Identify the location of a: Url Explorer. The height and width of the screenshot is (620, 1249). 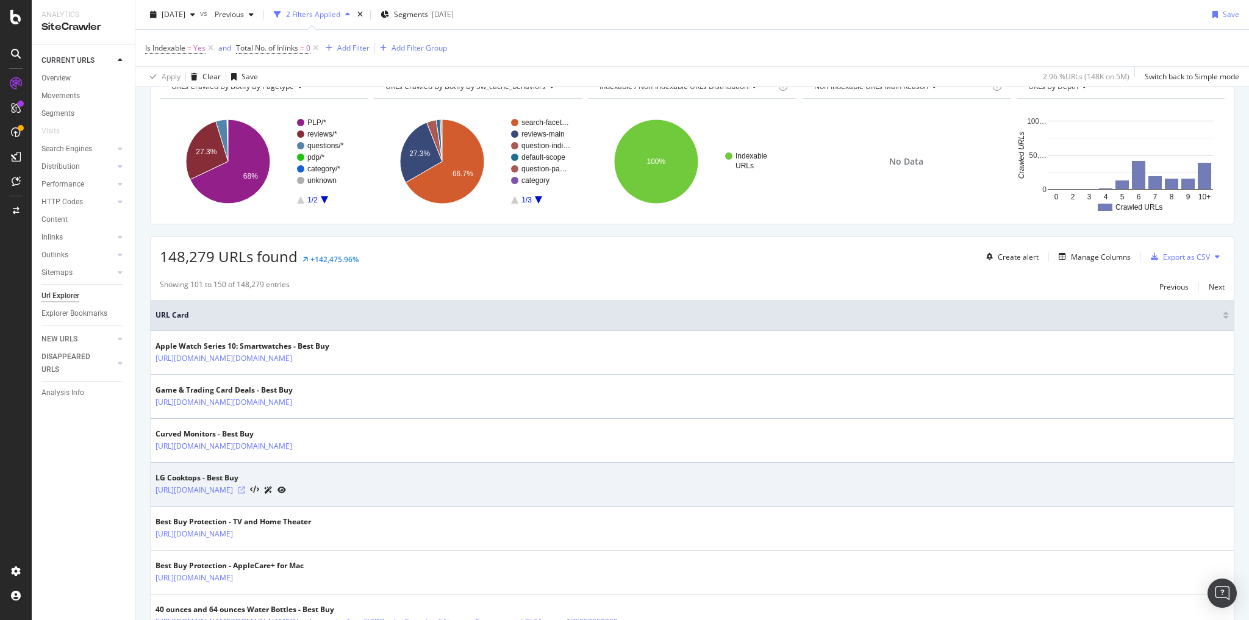
(84, 296).